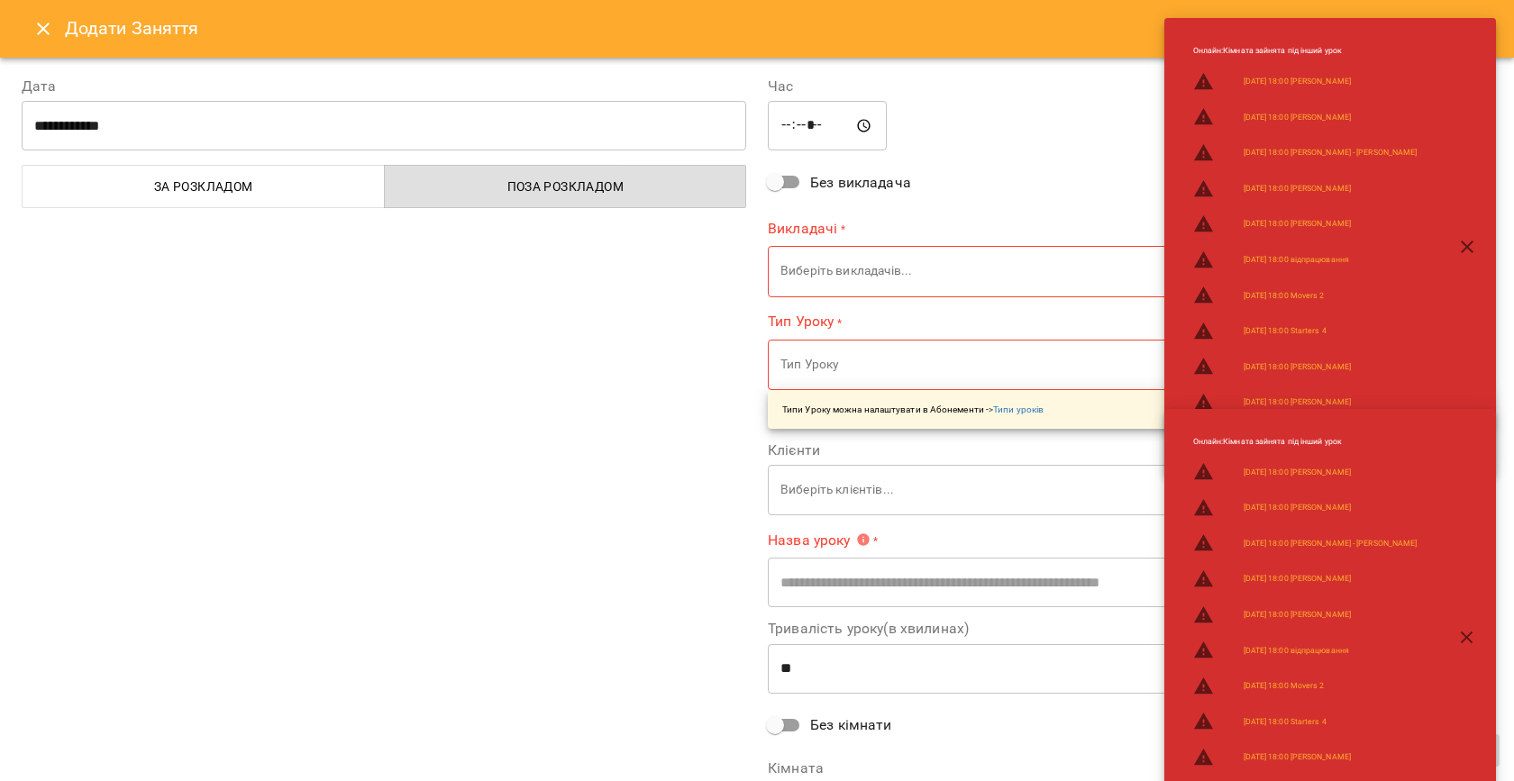  I want to click on label: Час, so click(1130, 86).